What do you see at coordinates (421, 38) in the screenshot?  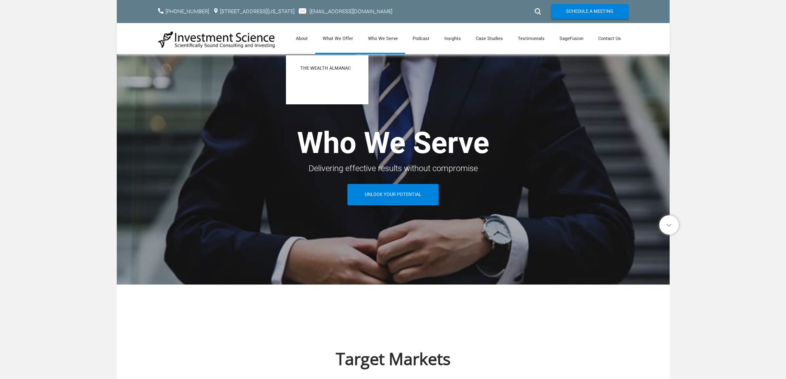 I see `a: Podcast` at bounding box center [421, 38].